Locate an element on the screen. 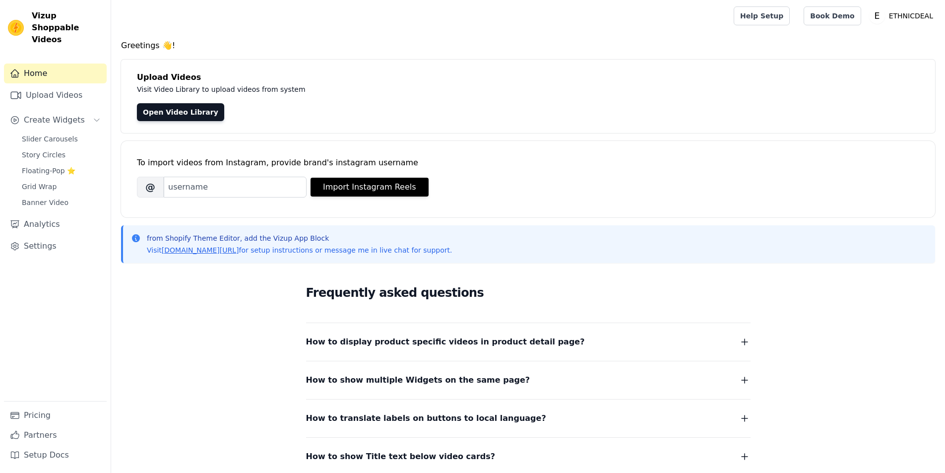 This screenshot has width=945, height=473. button: How to show Title text below video cards? is located at coordinates (528, 456).